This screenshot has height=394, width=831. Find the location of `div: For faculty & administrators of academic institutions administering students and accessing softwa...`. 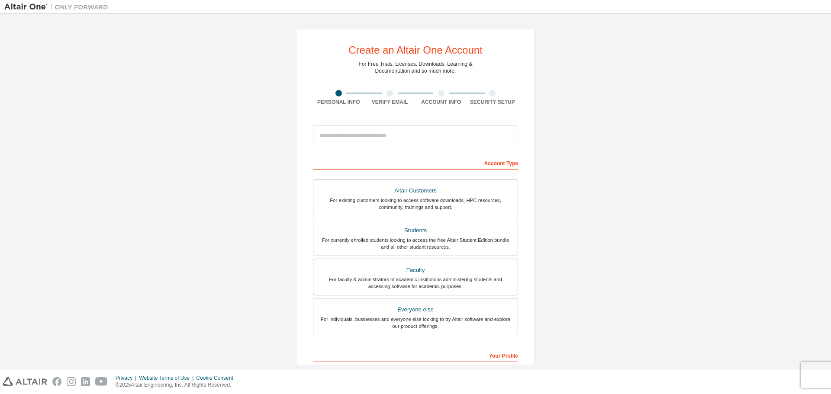

div: For faculty & administrators of academic institutions administering students and accessing softwa... is located at coordinates (415, 283).